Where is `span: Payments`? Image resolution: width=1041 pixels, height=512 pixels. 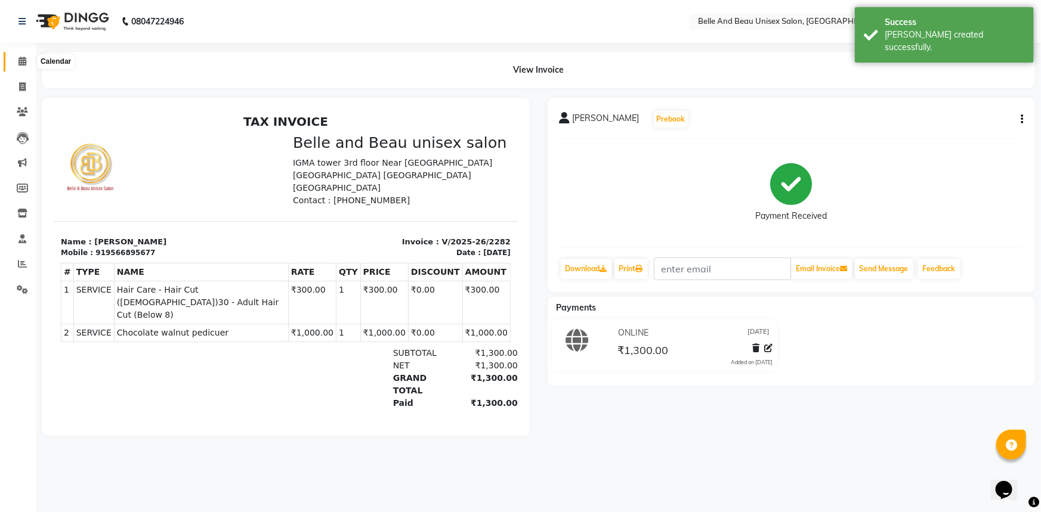 span: Payments is located at coordinates (576, 308).